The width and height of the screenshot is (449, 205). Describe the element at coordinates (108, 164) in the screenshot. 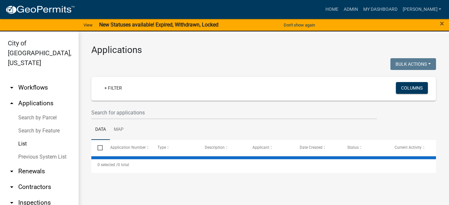

I see `span: 0 selected /` at that location.